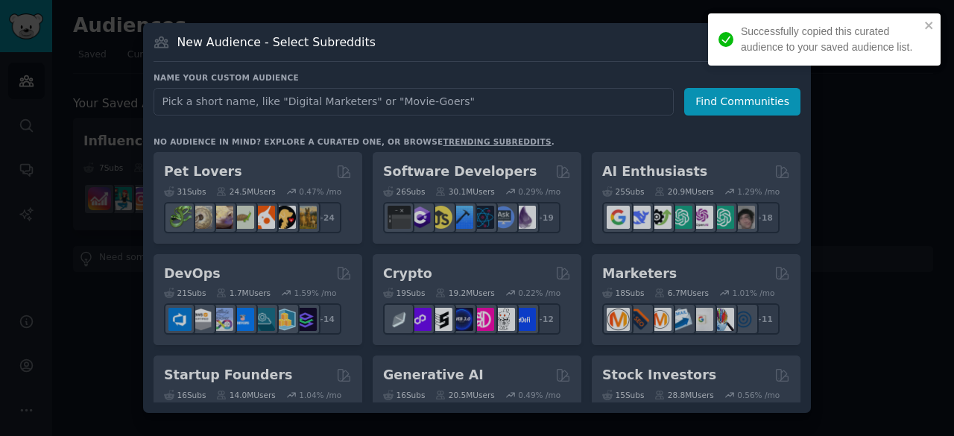 The image size is (954, 436). What do you see at coordinates (277, 42) in the screenshot?
I see `h3: New Audience - Select Subreddits` at bounding box center [277, 42].